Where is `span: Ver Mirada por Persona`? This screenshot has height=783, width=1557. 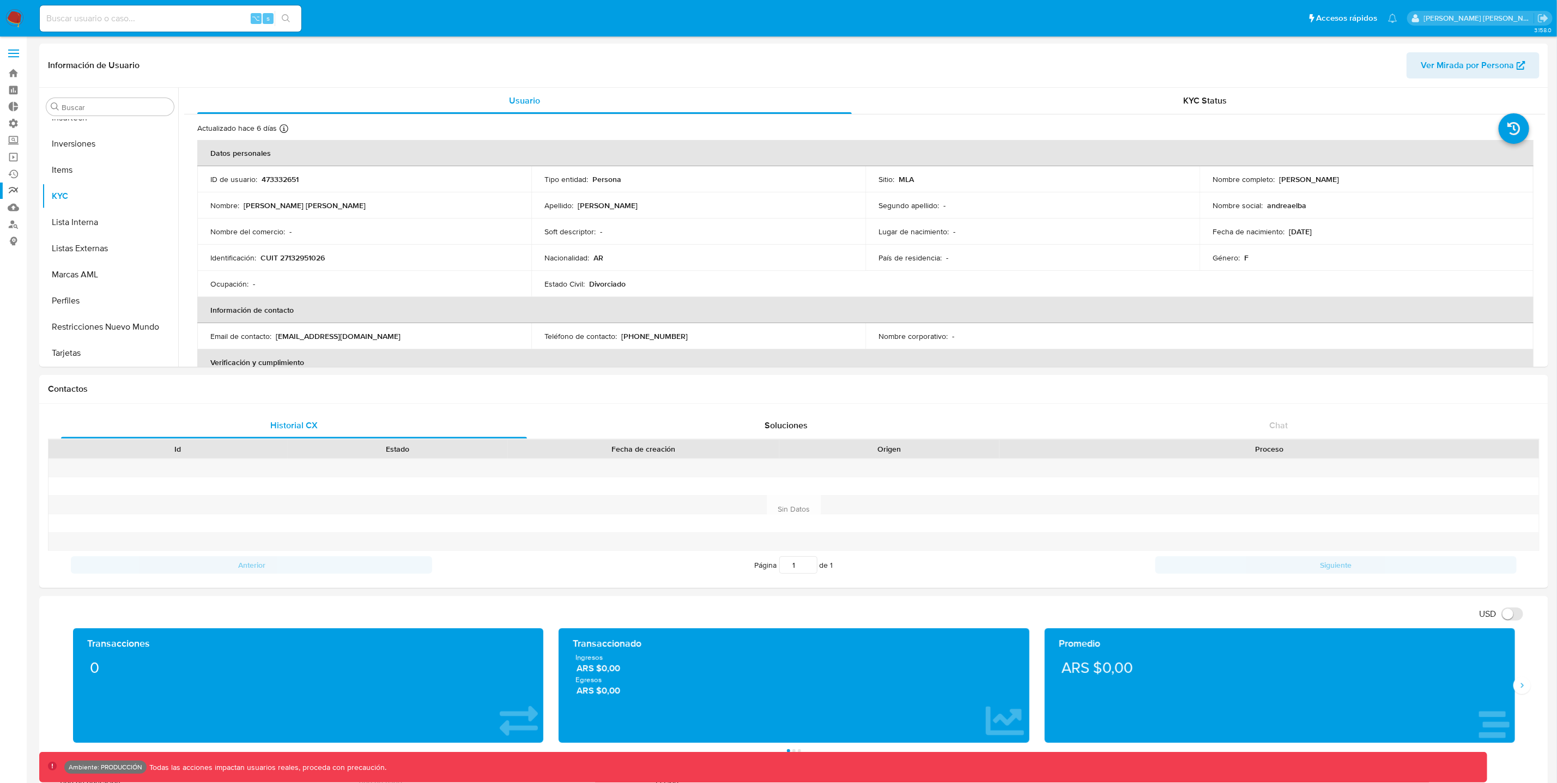 span: Ver Mirada por Persona is located at coordinates (1467, 65).